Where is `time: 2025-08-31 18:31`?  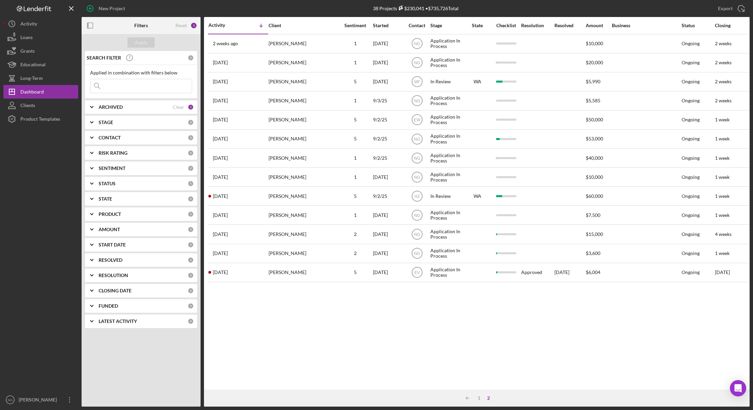 time: 2025-08-31 18:31 is located at coordinates (220, 177).